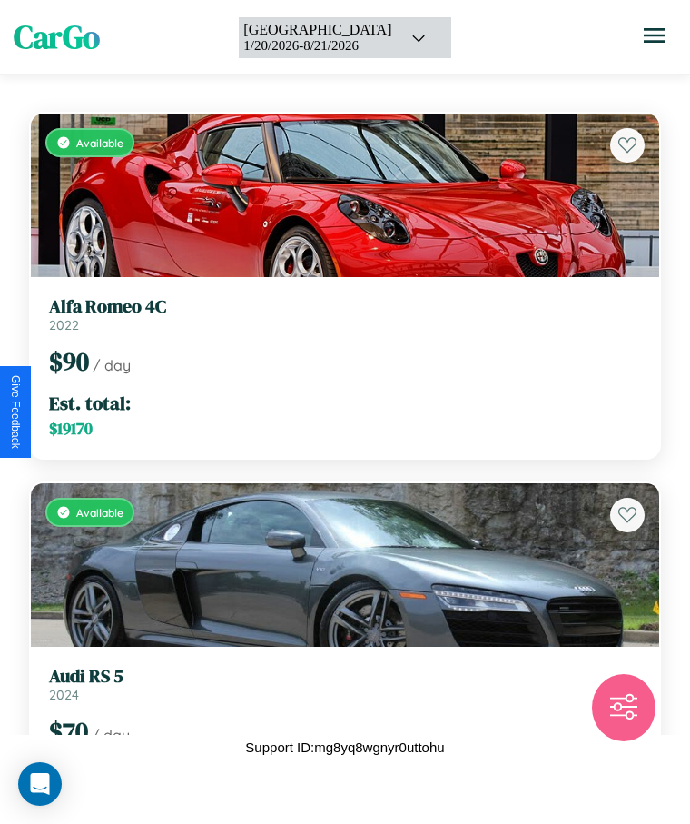  I want to click on span: Est. total:, so click(90, 402).